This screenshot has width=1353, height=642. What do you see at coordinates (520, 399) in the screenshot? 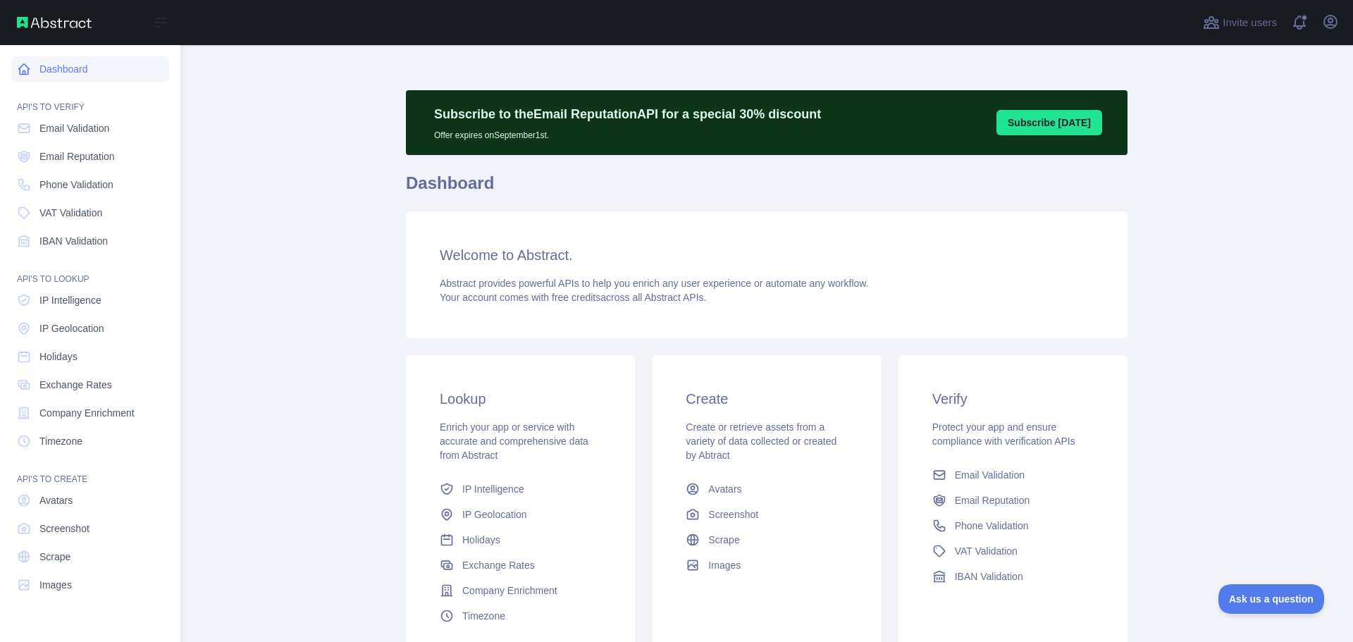
I see `h3: Lookup` at bounding box center [520, 399].